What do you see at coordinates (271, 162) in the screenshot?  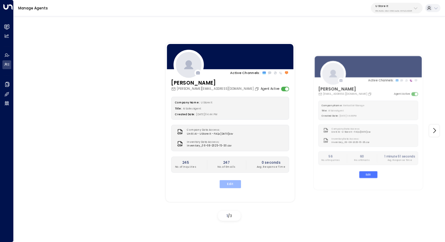 I see `h2: 0 seconds` at bounding box center [271, 162].